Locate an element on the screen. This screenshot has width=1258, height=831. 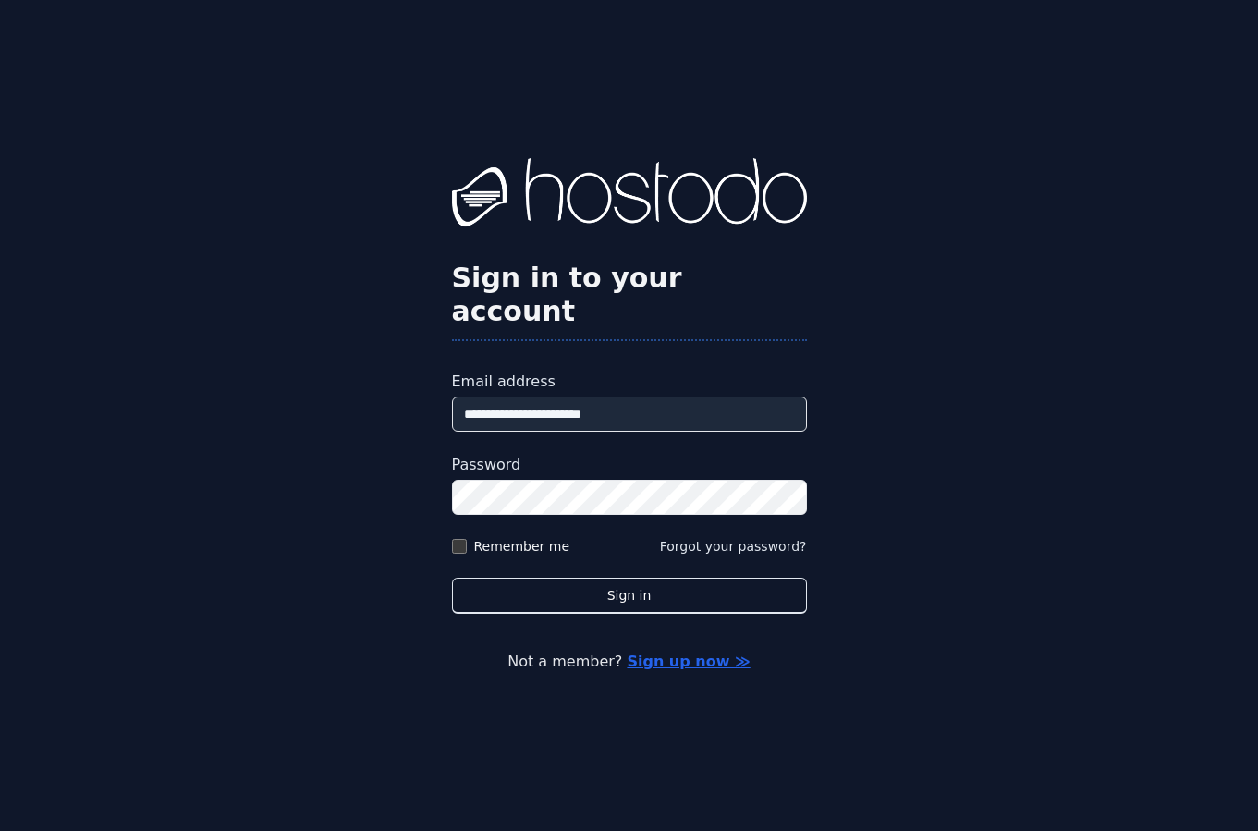
button: Forgot your password? is located at coordinates (733, 546).